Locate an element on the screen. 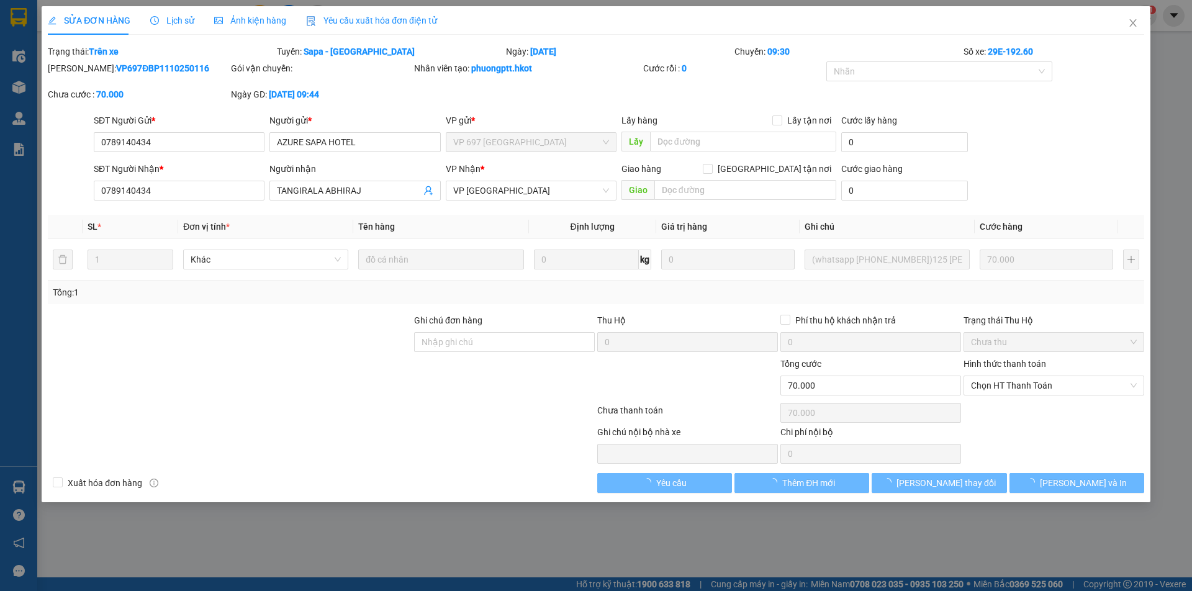  span: Cước hàng is located at coordinates (1001, 227).